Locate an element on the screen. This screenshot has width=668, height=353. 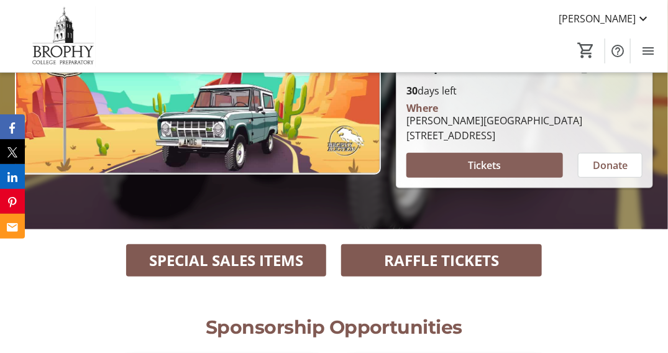
span: 30 is located at coordinates (412, 91).